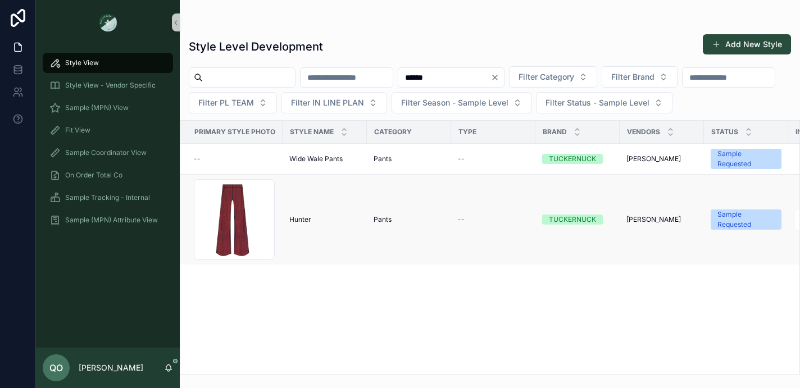 This screenshot has height=388, width=800. What do you see at coordinates (256, 47) in the screenshot?
I see `h1: Style Level Development` at bounding box center [256, 47].